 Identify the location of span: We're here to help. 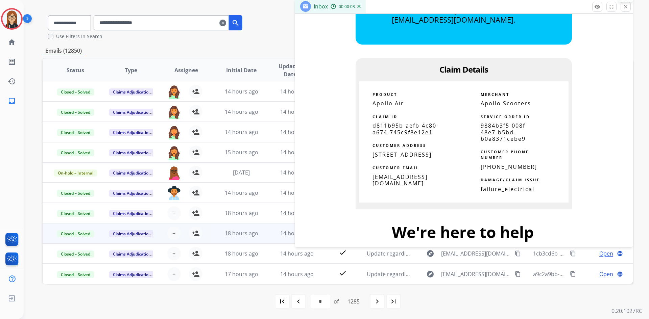
(463, 232).